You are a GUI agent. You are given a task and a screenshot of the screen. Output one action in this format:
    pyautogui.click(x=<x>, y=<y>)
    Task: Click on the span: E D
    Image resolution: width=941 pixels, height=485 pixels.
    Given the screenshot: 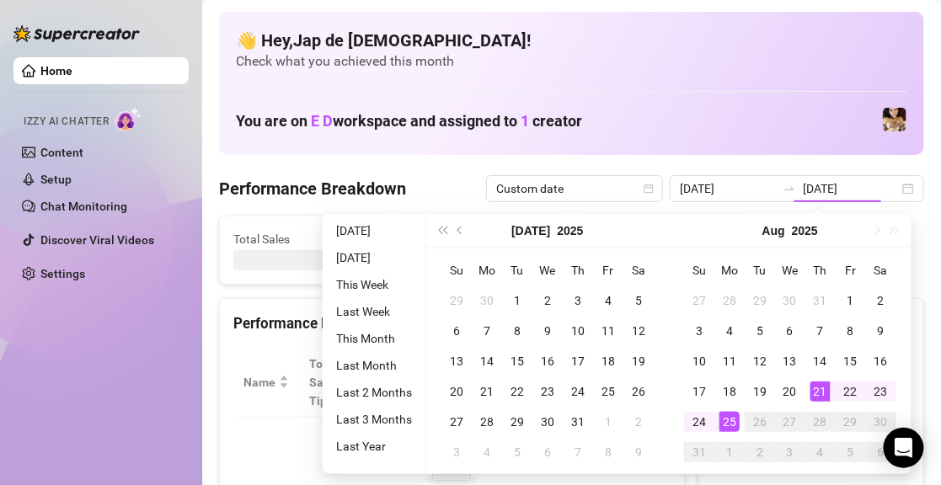 What is the action you would take?
    pyautogui.click(x=322, y=120)
    